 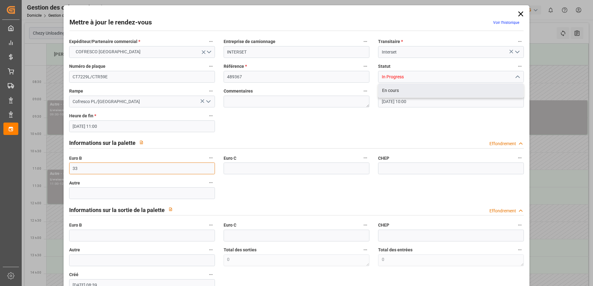 What do you see at coordinates (76, 91) in the screenshot?
I see `font: Rampe` at bounding box center [76, 91].